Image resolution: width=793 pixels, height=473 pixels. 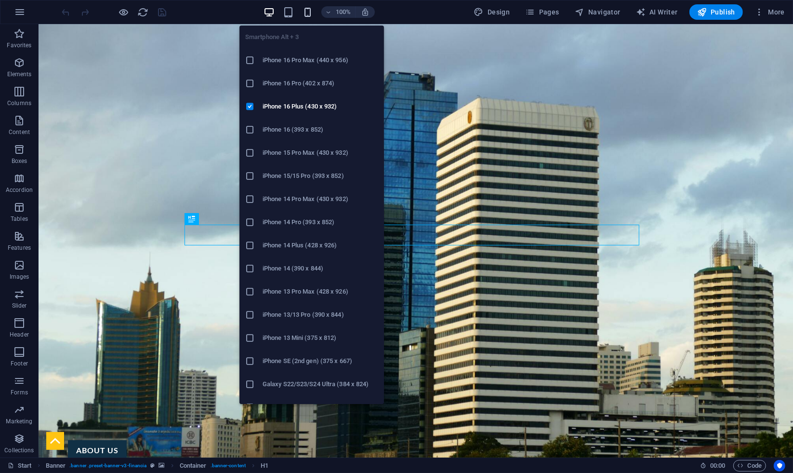 I want to click on i: Reload page, so click(x=143, y=12).